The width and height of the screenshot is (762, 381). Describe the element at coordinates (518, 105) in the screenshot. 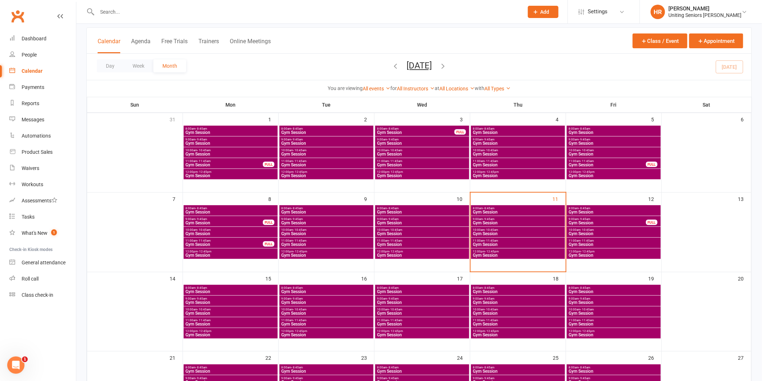

I see `th: Thu` at that location.